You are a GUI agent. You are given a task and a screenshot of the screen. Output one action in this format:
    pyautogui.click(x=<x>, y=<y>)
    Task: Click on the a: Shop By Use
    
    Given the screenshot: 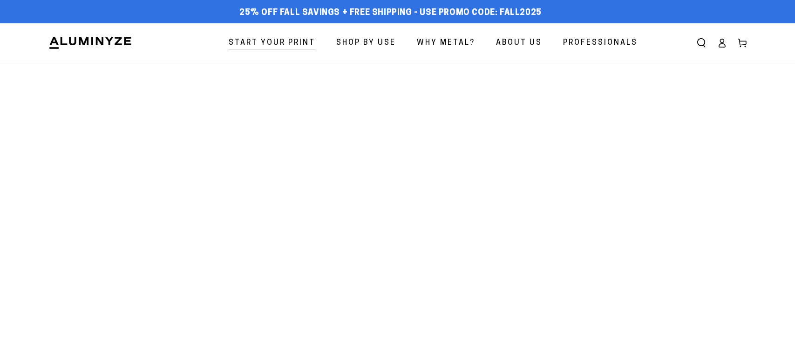 What is the action you would take?
    pyautogui.click(x=366, y=43)
    